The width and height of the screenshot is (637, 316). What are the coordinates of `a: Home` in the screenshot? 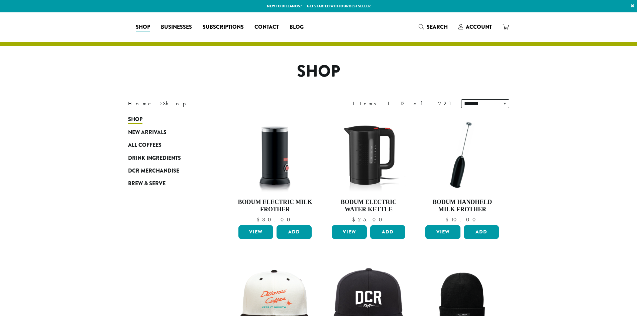 It's located at (140, 103).